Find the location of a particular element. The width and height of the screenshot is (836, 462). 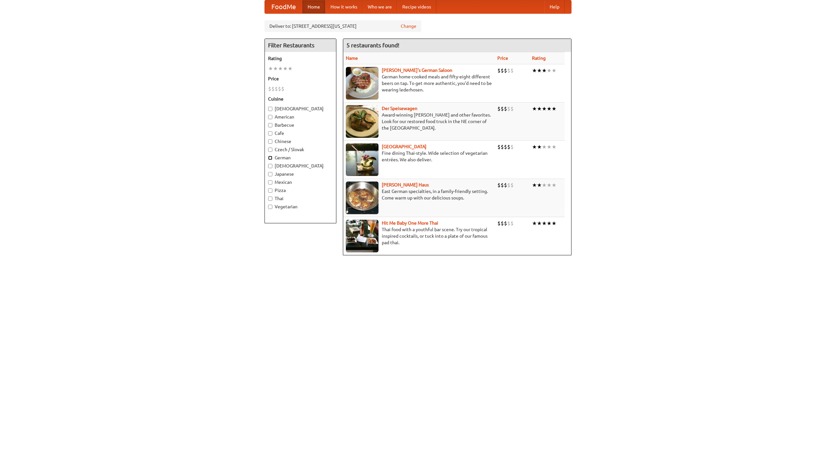

p: German home-cooked meals and fifty-eight different beers on tap. To get more authentic, you'd nee... is located at coordinates (419, 83).